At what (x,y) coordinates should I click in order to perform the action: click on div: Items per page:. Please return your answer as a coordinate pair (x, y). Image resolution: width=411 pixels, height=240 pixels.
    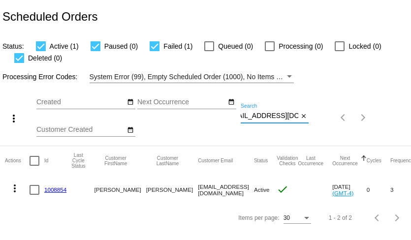
    Looking at the image, I should click on (258, 218).